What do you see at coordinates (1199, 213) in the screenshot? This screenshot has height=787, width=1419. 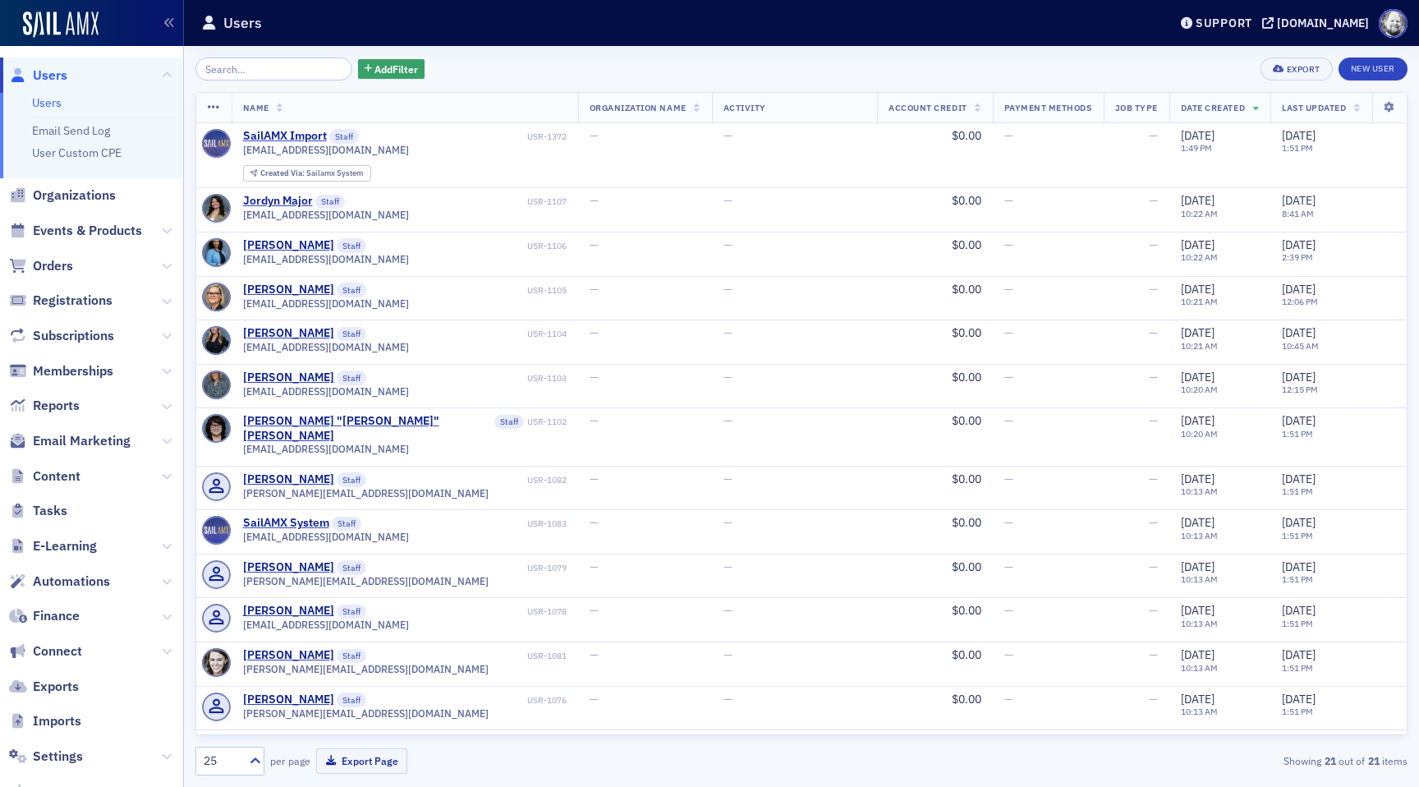 I see `time: 10:22 AM` at bounding box center [1199, 213].